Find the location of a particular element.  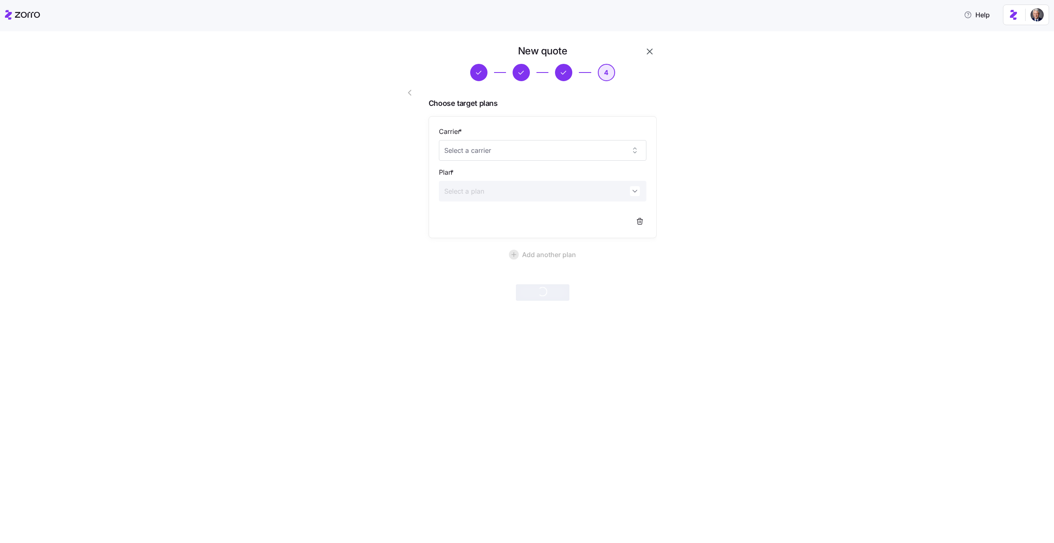

label: Plan is located at coordinates (447, 172).